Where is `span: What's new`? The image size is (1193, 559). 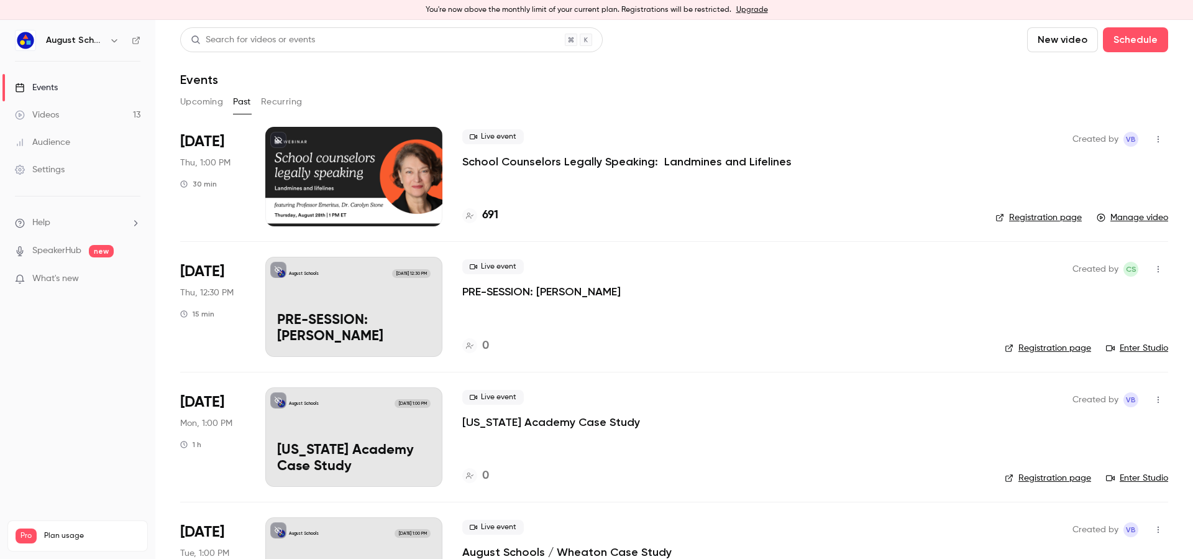
span: What's new is located at coordinates (55, 278).